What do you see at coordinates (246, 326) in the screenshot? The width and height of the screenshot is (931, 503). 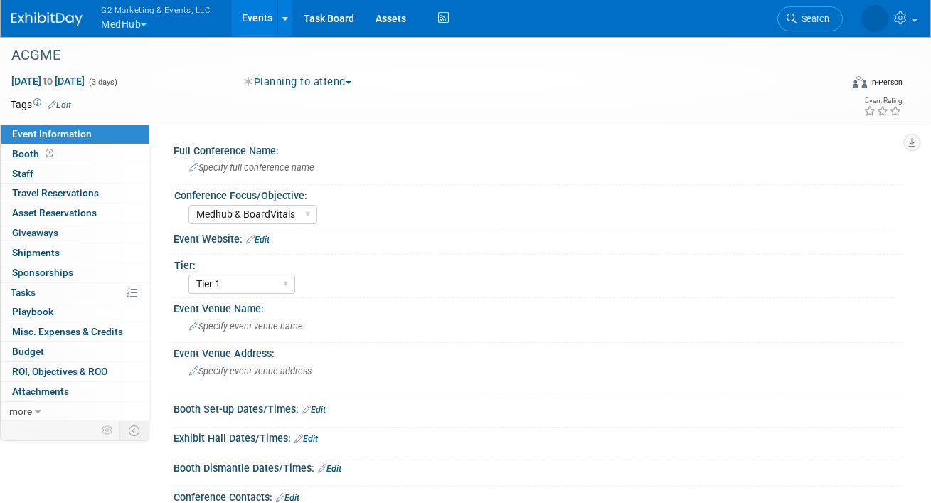 I see `span: Specify event venue name` at bounding box center [246, 326].